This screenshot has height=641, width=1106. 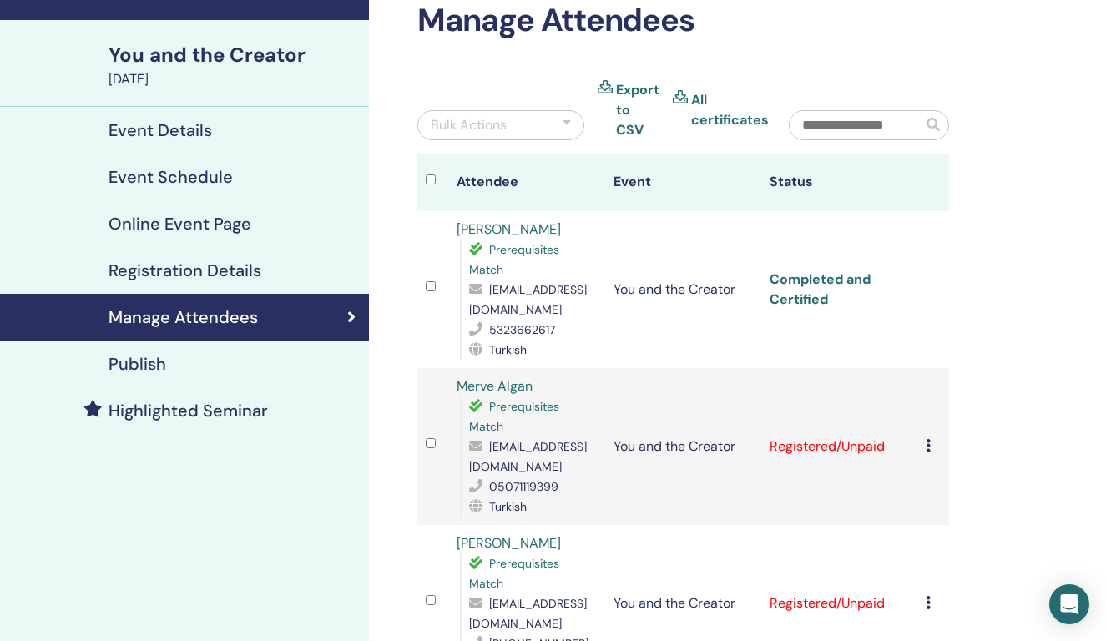 What do you see at coordinates (160, 130) in the screenshot?
I see `h4: Event Details` at bounding box center [160, 130].